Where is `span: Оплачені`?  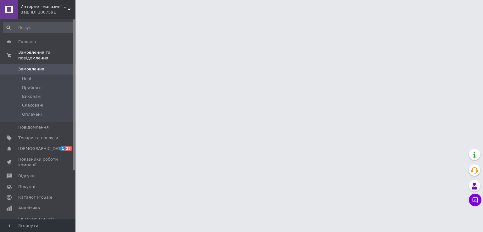 span: Оплачені is located at coordinates (32, 114).